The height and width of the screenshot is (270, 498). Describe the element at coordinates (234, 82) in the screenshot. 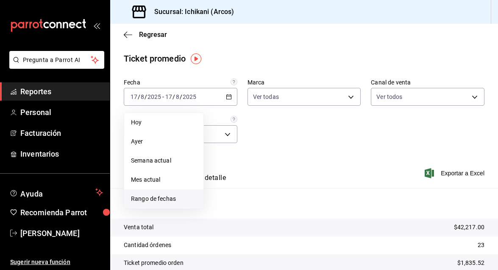

I see `svg: Información delimitada a máximo 62 días.` at that location.